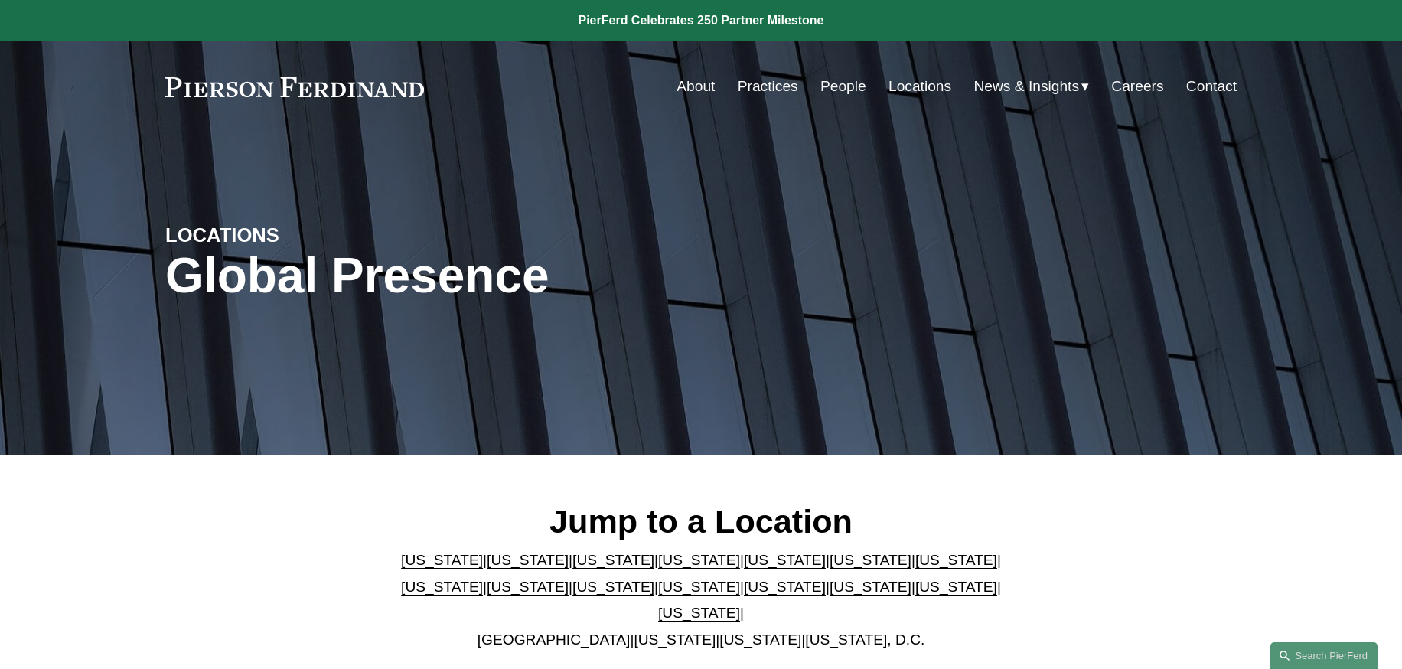 This screenshot has width=1402, height=669. I want to click on a: Search this site, so click(1323, 655).